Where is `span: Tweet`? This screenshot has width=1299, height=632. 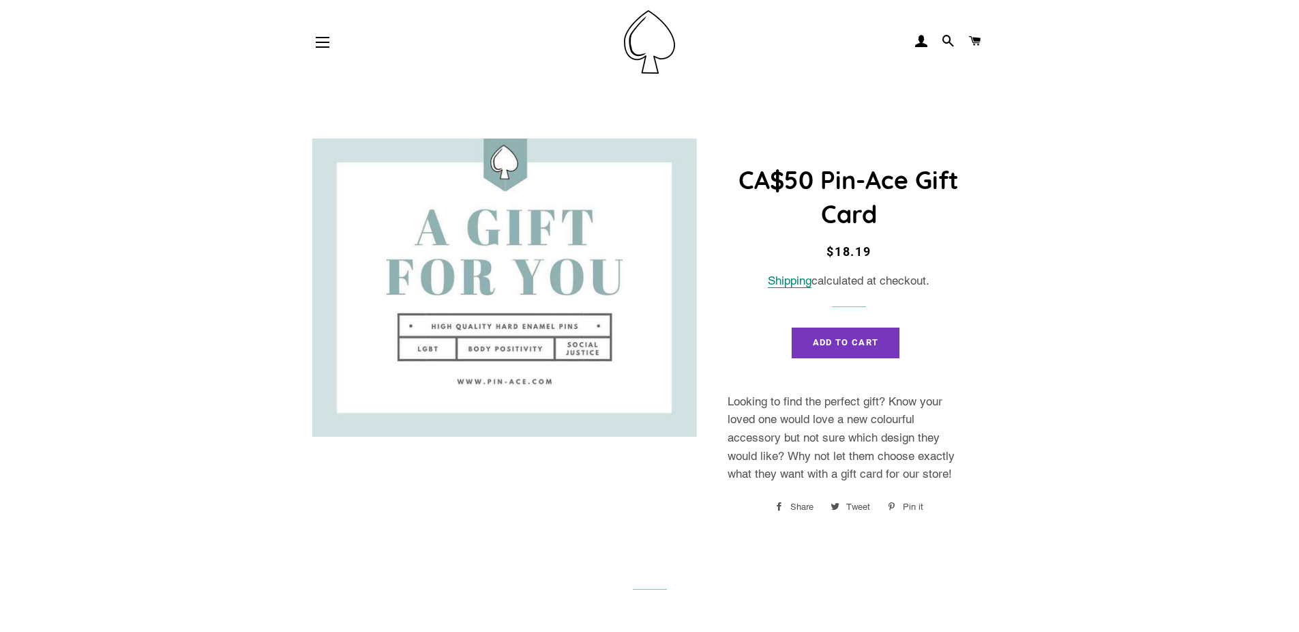
span: Tweet is located at coordinates (861, 507).